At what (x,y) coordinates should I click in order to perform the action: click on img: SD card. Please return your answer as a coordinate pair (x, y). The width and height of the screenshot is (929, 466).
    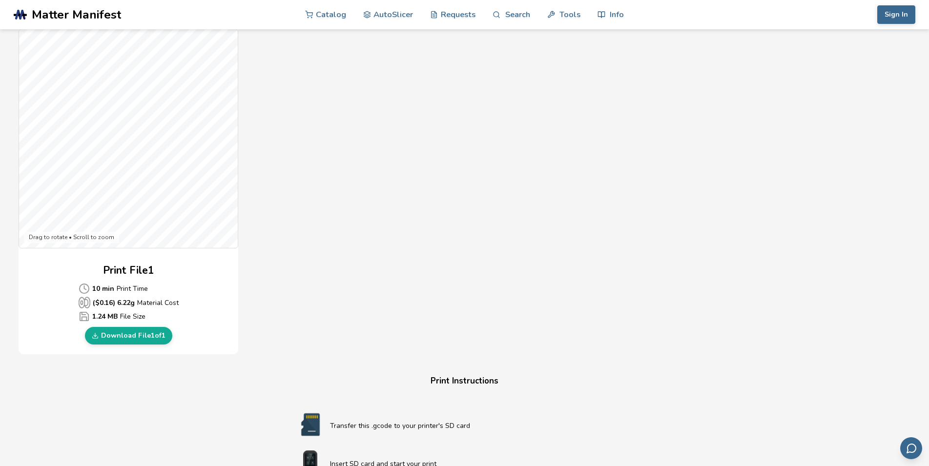
    Looking at the image, I should click on (310, 425).